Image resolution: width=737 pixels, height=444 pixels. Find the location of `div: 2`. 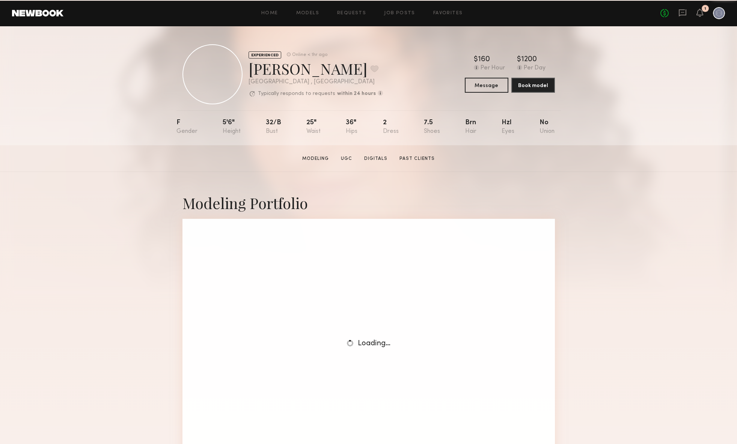

div: 2 is located at coordinates (391, 127).